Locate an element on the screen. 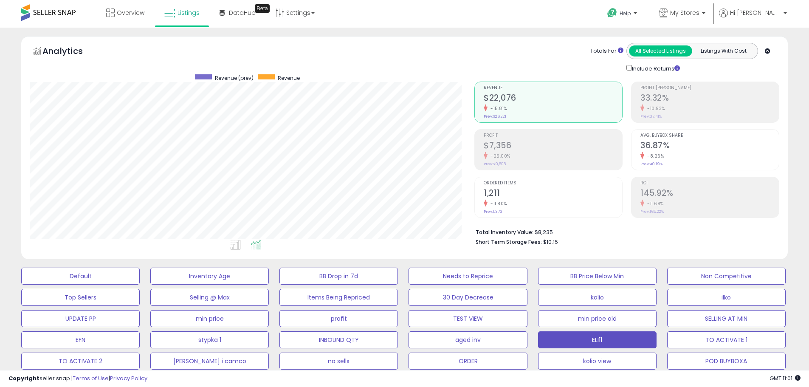 Image resolution: width=809 pixels, height=387 pixels. h2: $7,356 is located at coordinates (553, 146).